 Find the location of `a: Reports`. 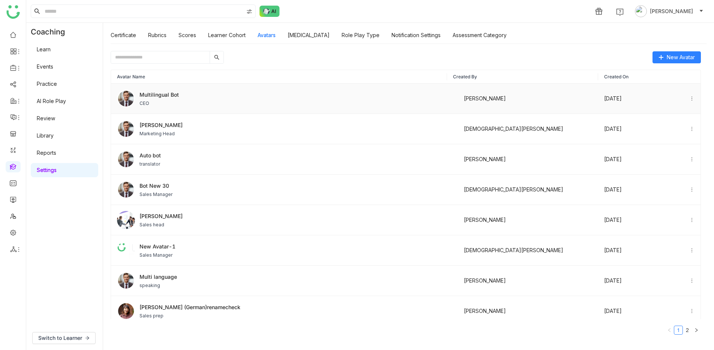

a: Reports is located at coordinates (47, 153).